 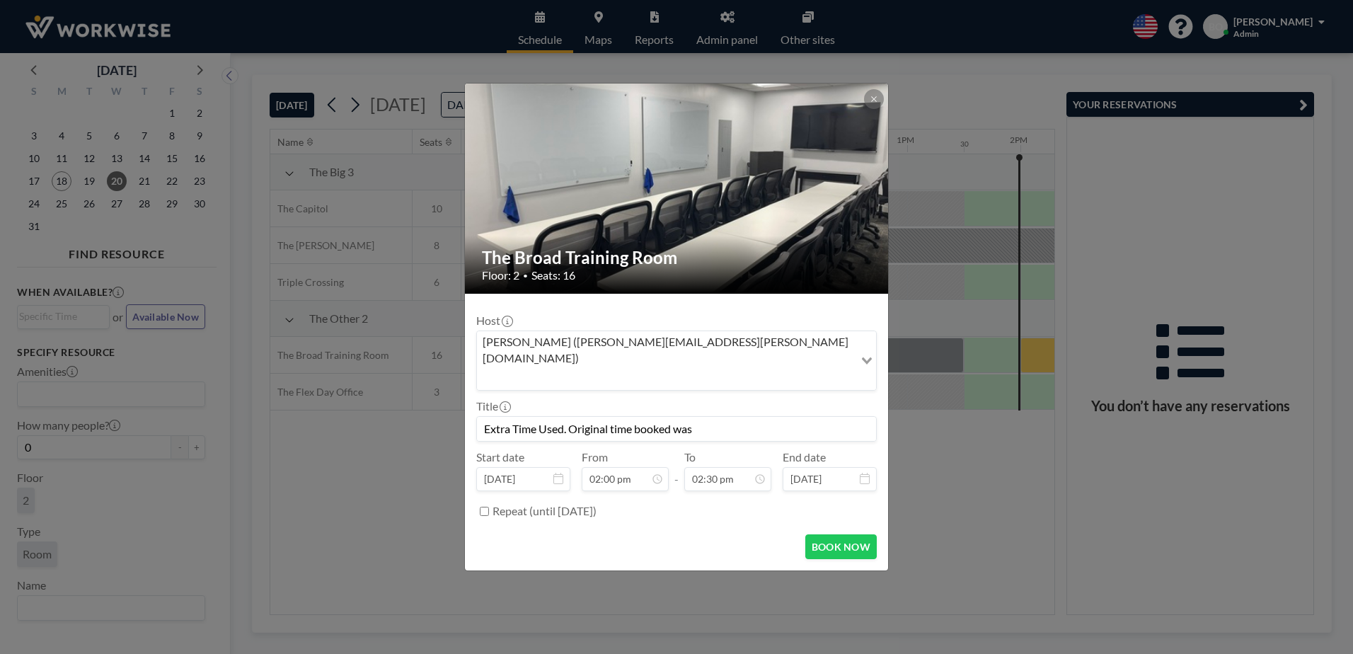 What do you see at coordinates (595, 457) in the screenshot?
I see `label: From` at bounding box center [595, 457].